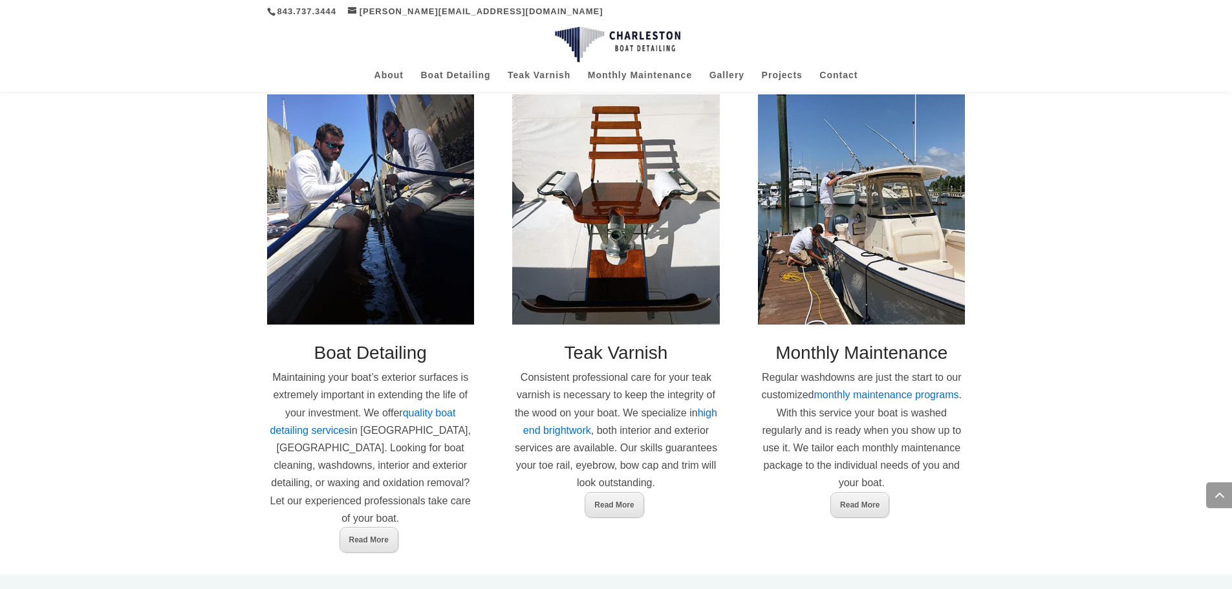 Image resolution: width=1232 pixels, height=589 pixels. I want to click on a: About, so click(389, 81).